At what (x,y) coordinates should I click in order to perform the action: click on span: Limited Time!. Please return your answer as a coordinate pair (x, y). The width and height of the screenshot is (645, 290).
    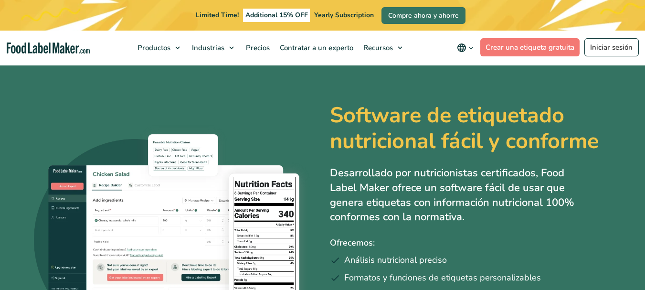
    Looking at the image, I should click on (217, 15).